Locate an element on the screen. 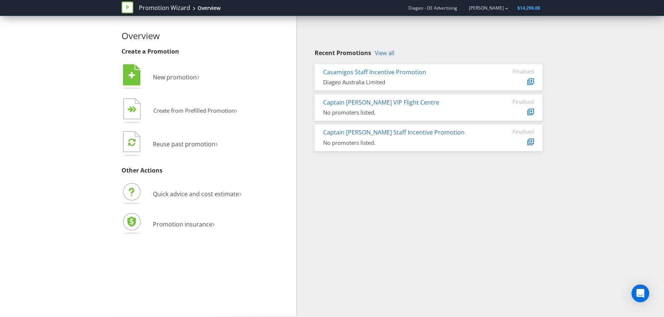  h3: Create a Promotion is located at coordinates (206, 52).